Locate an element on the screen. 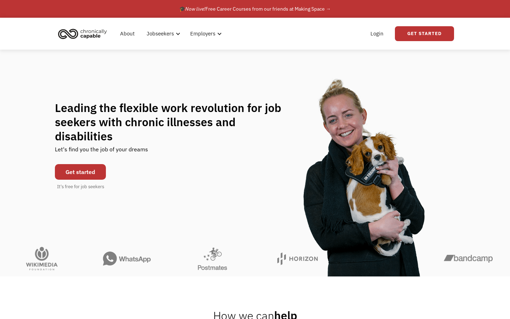 This screenshot has width=510, height=319. a: home is located at coordinates (84, 34).